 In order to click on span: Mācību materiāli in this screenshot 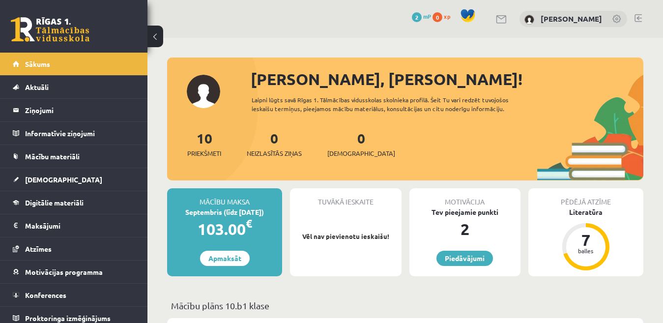, I will do `click(52, 156)`.